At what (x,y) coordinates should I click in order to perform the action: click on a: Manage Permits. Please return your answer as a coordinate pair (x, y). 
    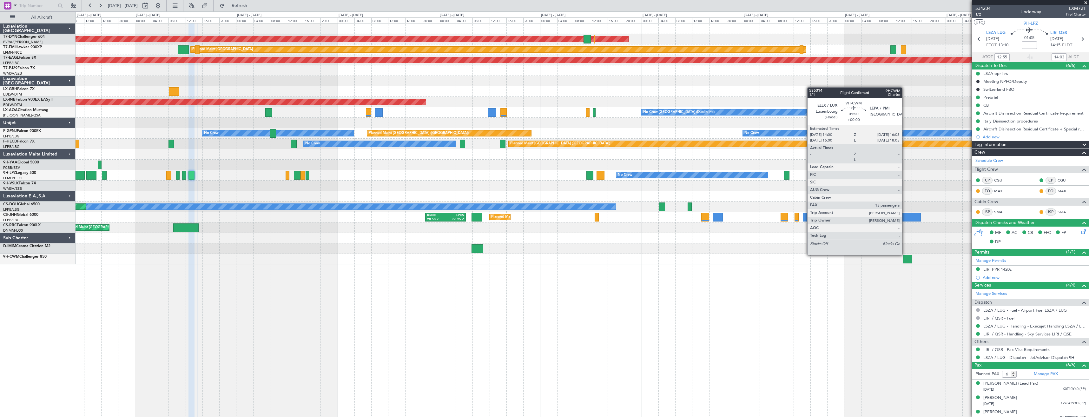
    Looking at the image, I should click on (991, 261).